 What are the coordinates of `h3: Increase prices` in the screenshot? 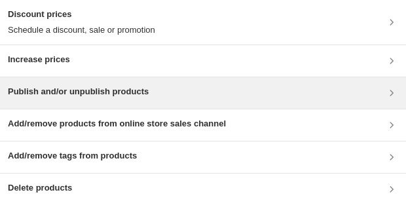 It's located at (39, 60).